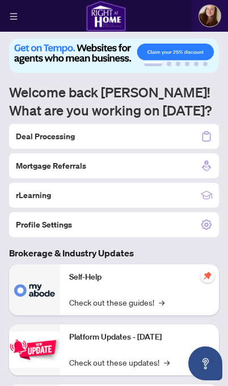 The width and height of the screenshot is (228, 386). What do you see at coordinates (139, 277) in the screenshot?
I see `p: Self-Help` at bounding box center [139, 277].